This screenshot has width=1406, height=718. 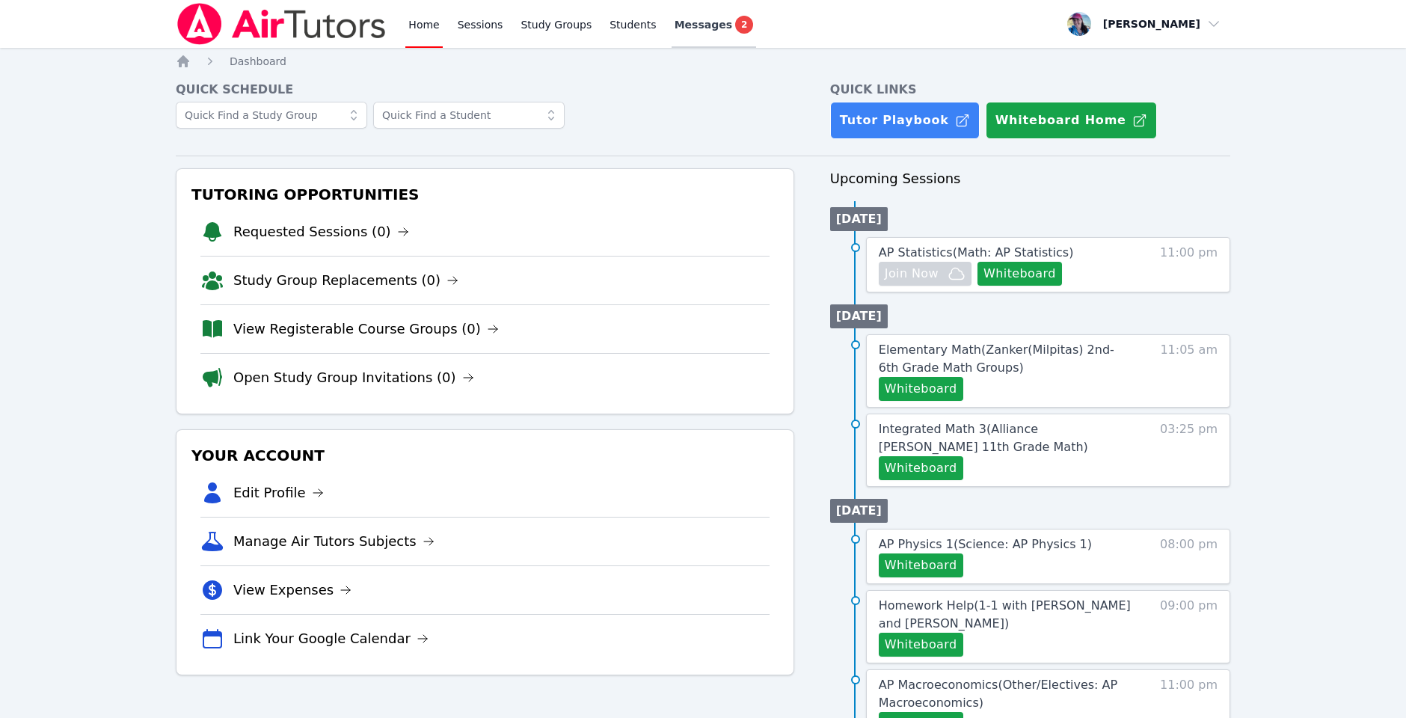 What do you see at coordinates (1188, 627) in the screenshot?
I see `span: 09:00 pm` at bounding box center [1188, 627].